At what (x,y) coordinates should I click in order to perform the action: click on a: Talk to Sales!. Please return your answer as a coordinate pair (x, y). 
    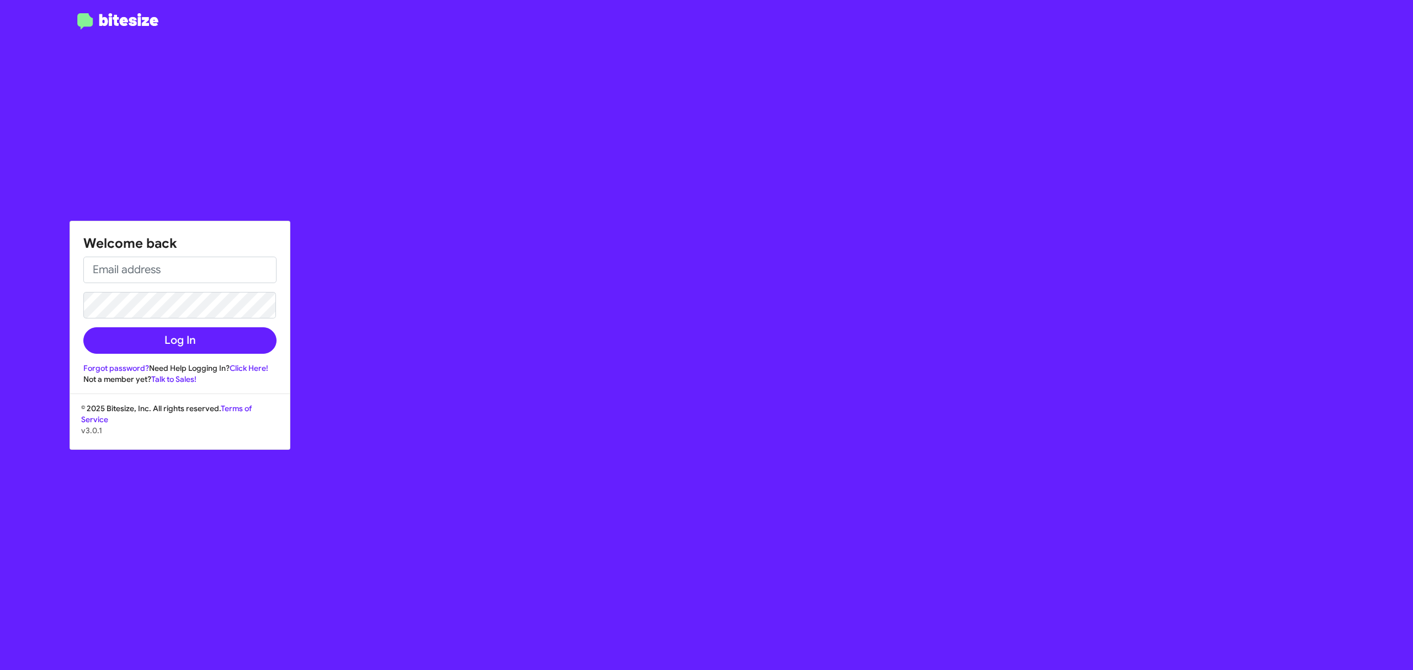
    Looking at the image, I should click on (174, 379).